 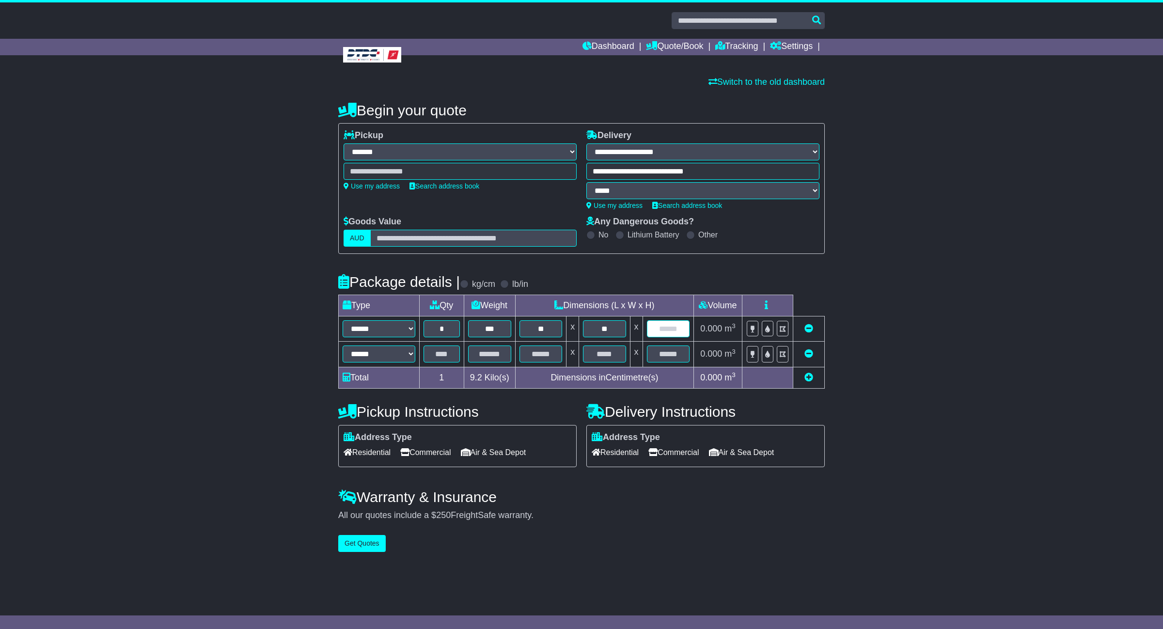 What do you see at coordinates (604, 378) in the screenshot?
I see `td: Dimensions in Centimetre(s)` at bounding box center [604, 378].